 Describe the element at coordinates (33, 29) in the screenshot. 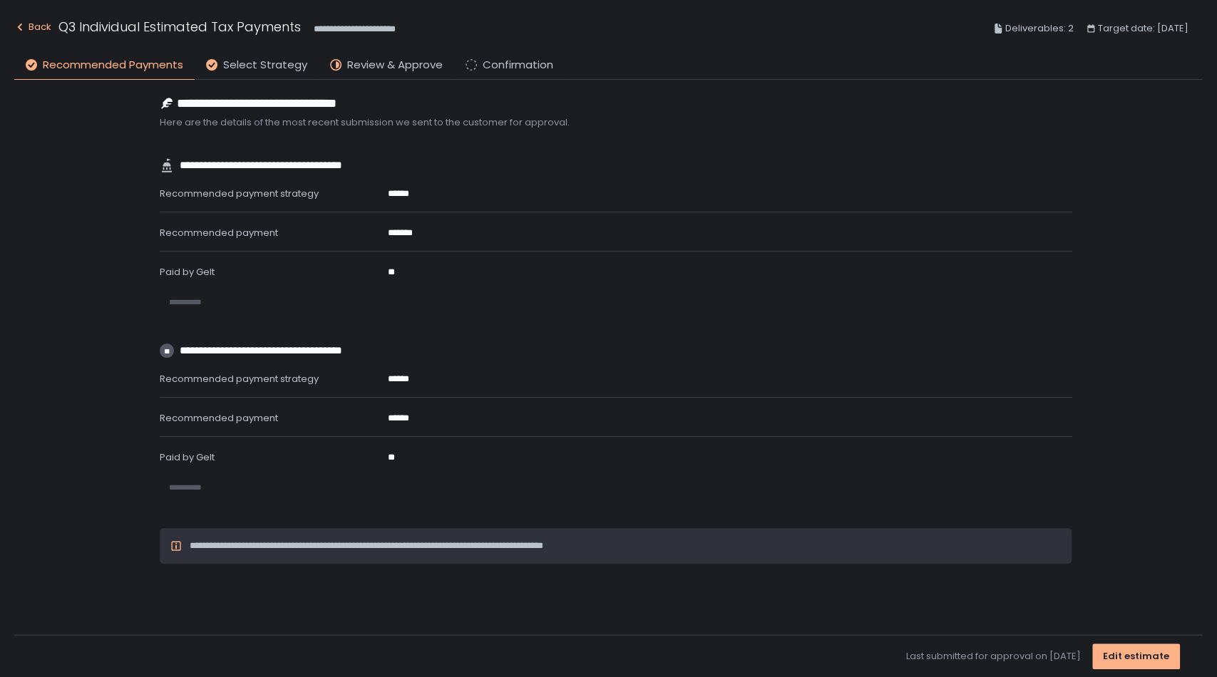

I see `button: Back` at that location.